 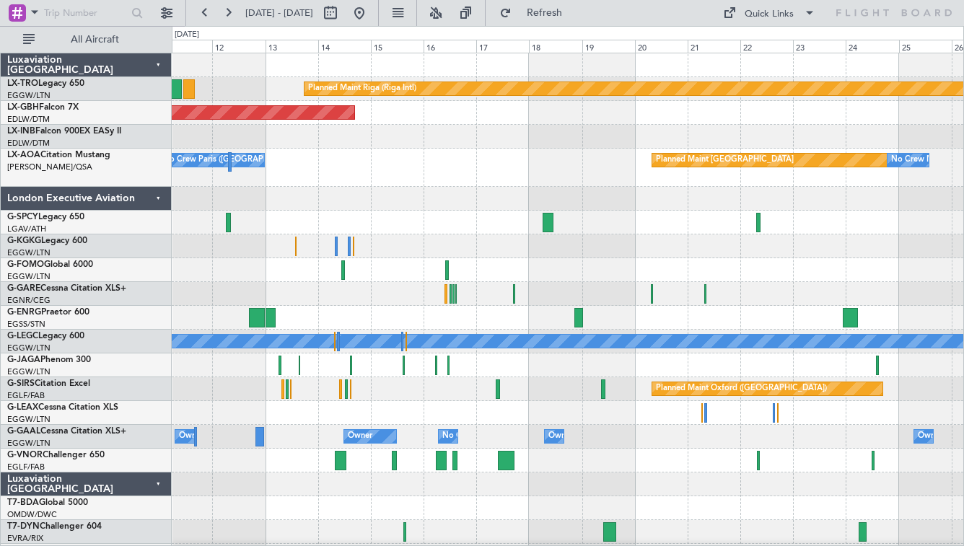 I want to click on div: 13, so click(x=292, y=46).